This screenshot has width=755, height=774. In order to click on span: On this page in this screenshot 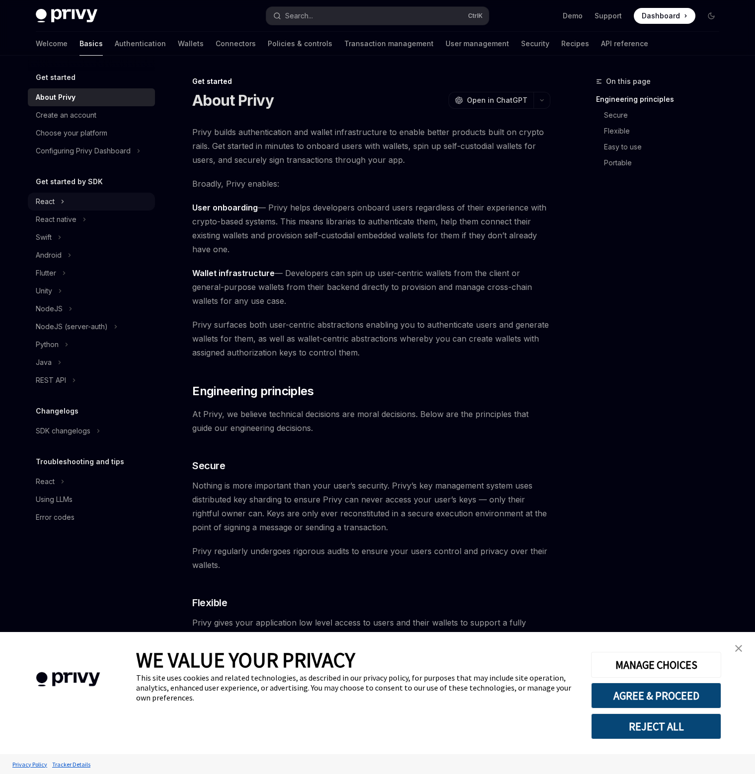, I will do `click(628, 81)`.